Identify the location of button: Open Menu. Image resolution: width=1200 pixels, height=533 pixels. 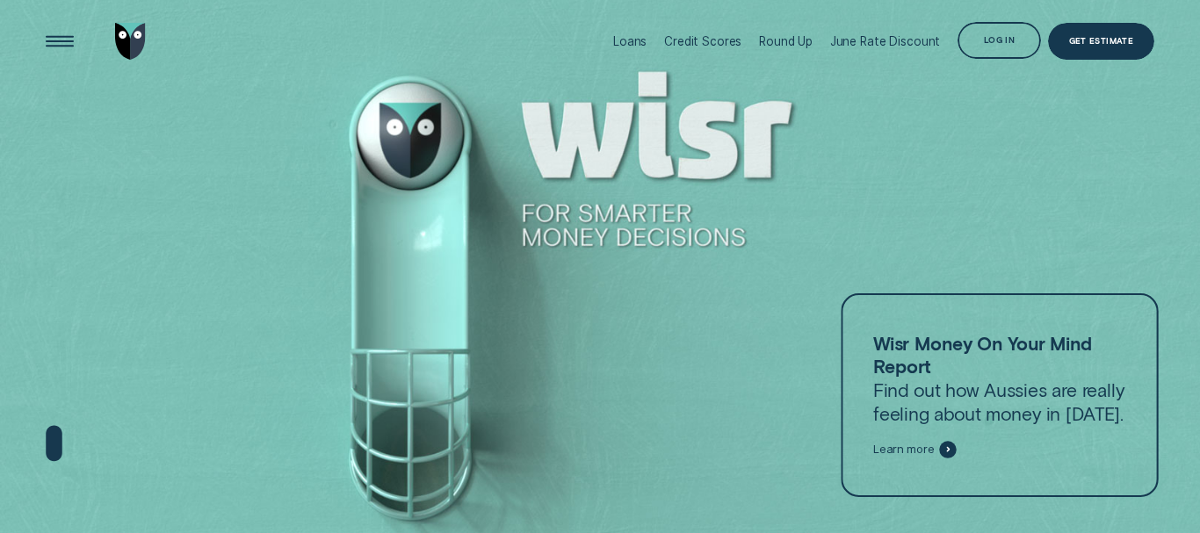
(60, 41).